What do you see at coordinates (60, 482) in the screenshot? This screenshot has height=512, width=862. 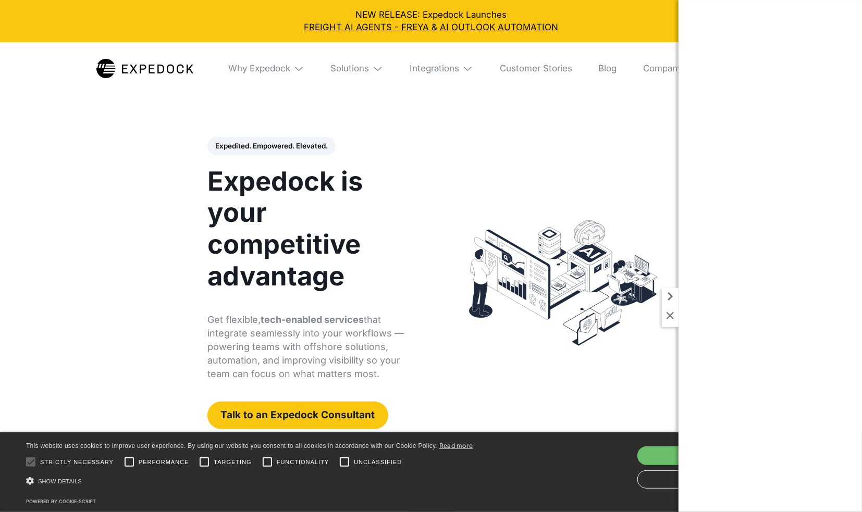 I see `span: Show details` at bounding box center [60, 482].